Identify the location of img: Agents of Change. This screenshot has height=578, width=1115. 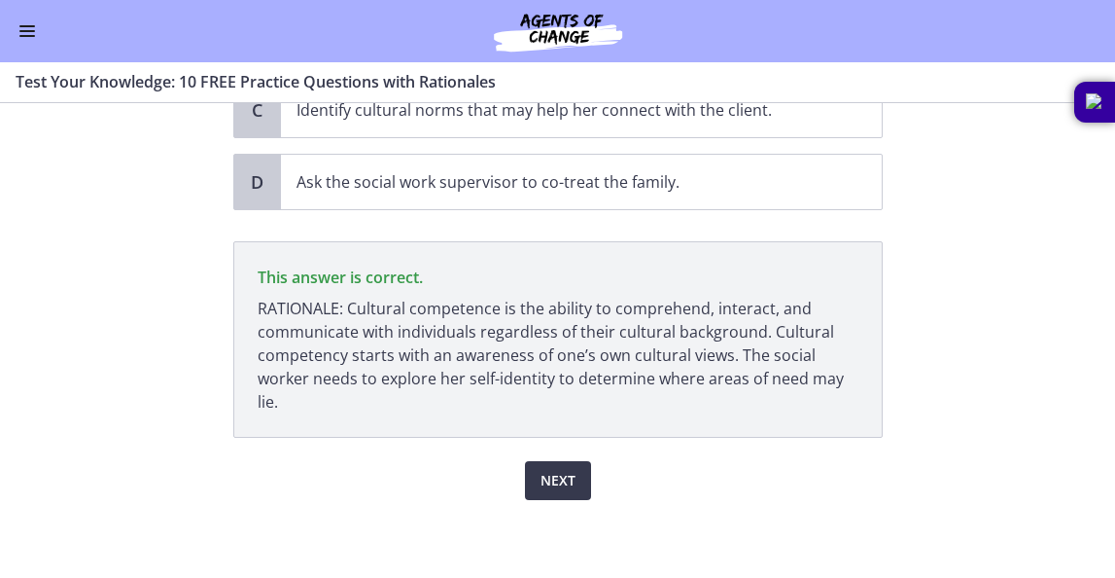
(558, 31).